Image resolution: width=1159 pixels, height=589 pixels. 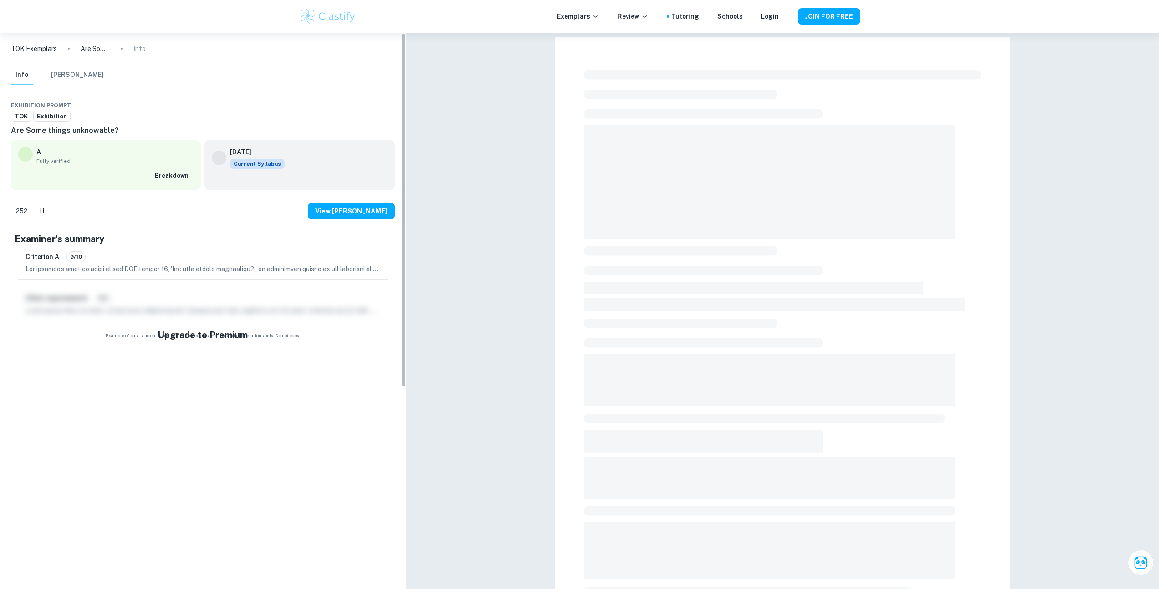 I want to click on span: Example of past student work. For reference on structure and expectations only. Do not copy., so click(x=203, y=336).